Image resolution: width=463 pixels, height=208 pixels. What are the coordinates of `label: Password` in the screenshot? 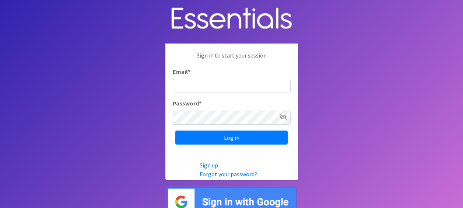 It's located at (187, 103).